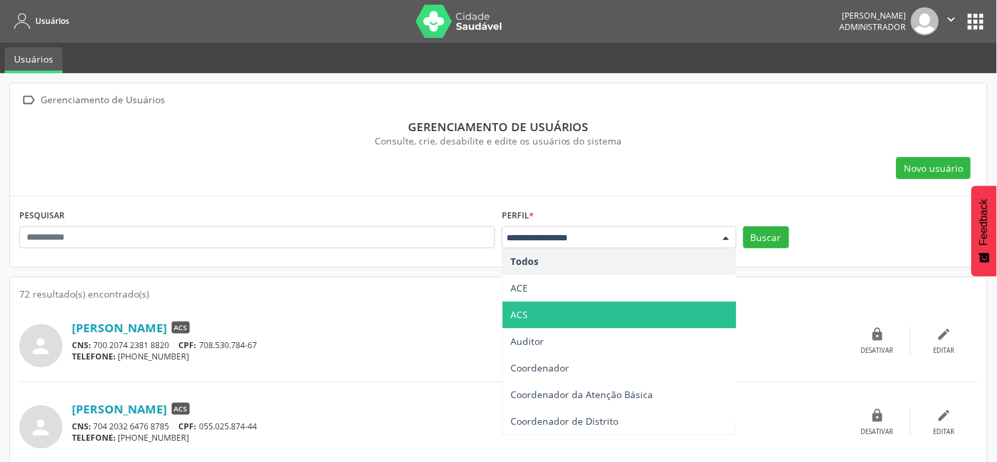 Image resolution: width=997 pixels, height=462 pixels. Describe the element at coordinates (93, 100) in the screenshot. I see `a:  Gerenciamento de Usuários` at that location.